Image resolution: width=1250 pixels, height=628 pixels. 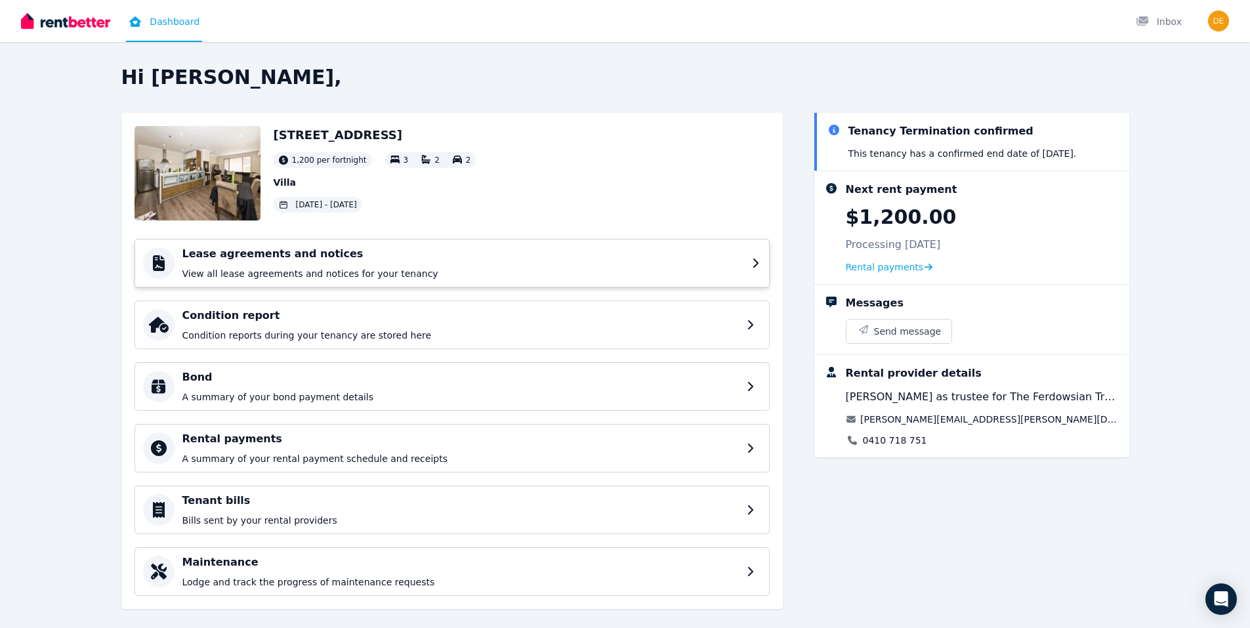 I want to click on span: 1,200 per fortnight, so click(x=329, y=160).